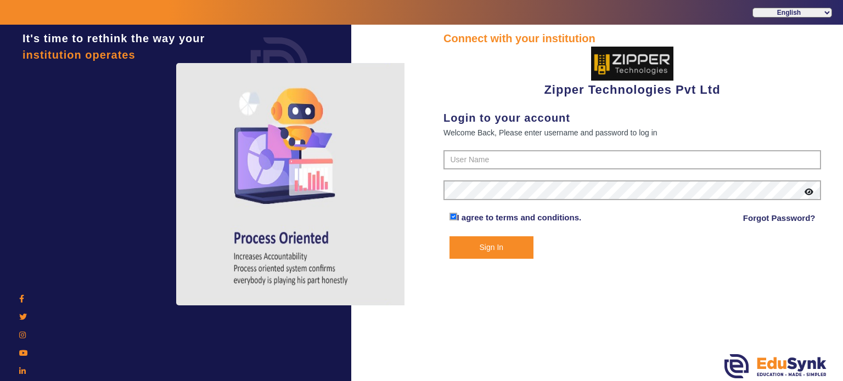 Image resolution: width=843 pixels, height=381 pixels. I want to click on div: Welcome Back, Please enter username and password to log in, so click(632, 133).